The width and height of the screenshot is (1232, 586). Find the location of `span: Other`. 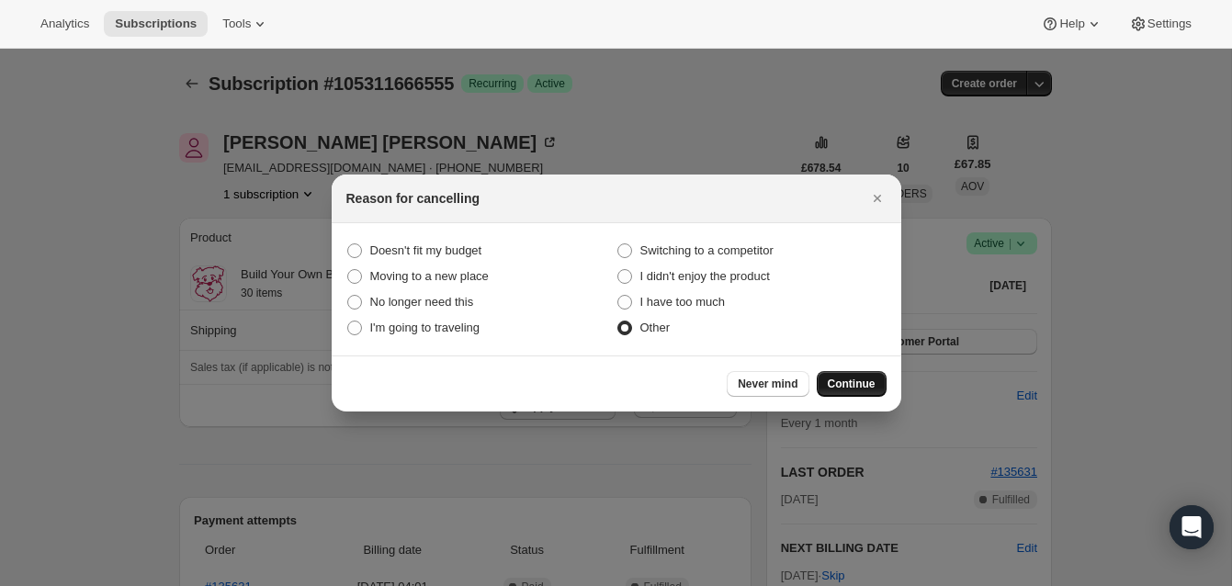

span: Other is located at coordinates (655, 327).